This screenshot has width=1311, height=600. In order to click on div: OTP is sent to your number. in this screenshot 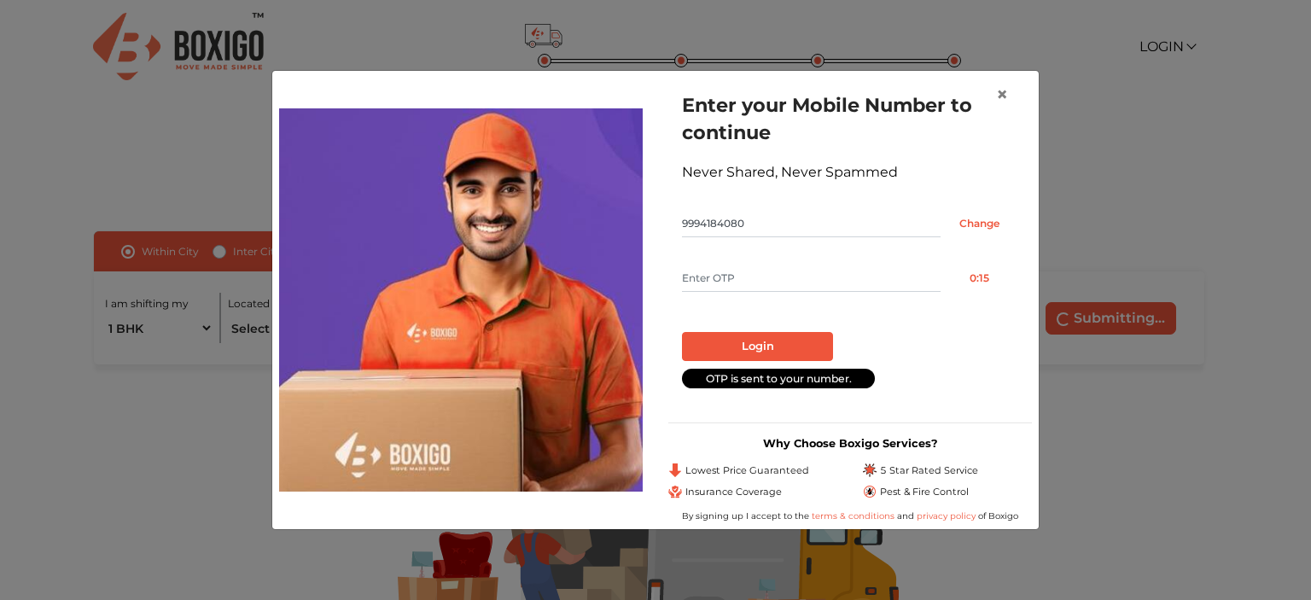, I will do `click(778, 378)`.